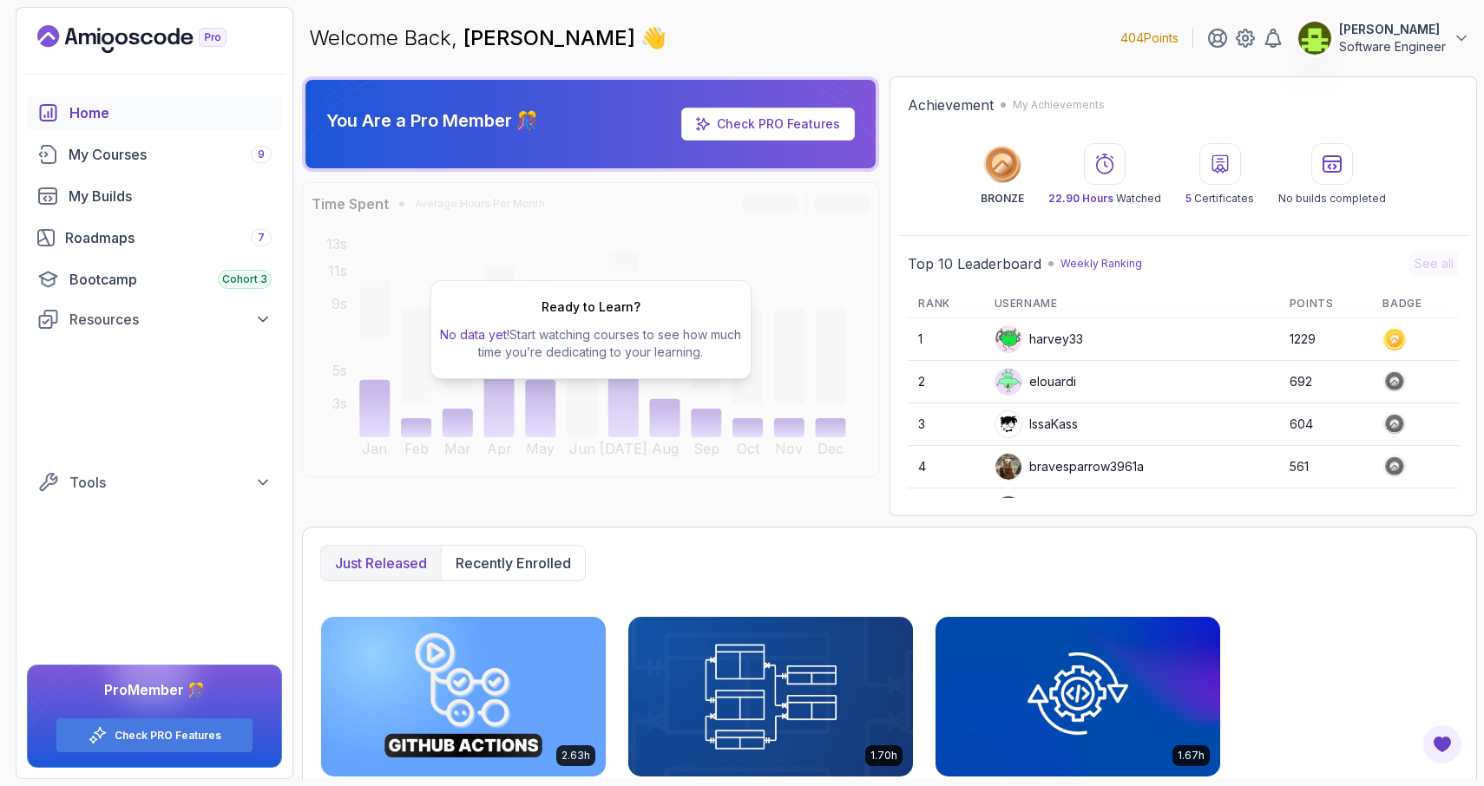 The width and height of the screenshot is (1484, 786). What do you see at coordinates (1132, 304) in the screenshot?
I see `th: Username` at bounding box center [1132, 304].